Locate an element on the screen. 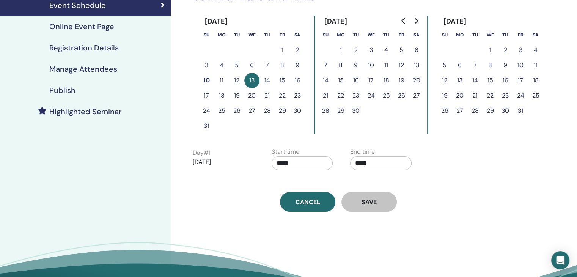 Image resolution: width=577 pixels, height=277 pixels. button: 18 is located at coordinates (386, 80).